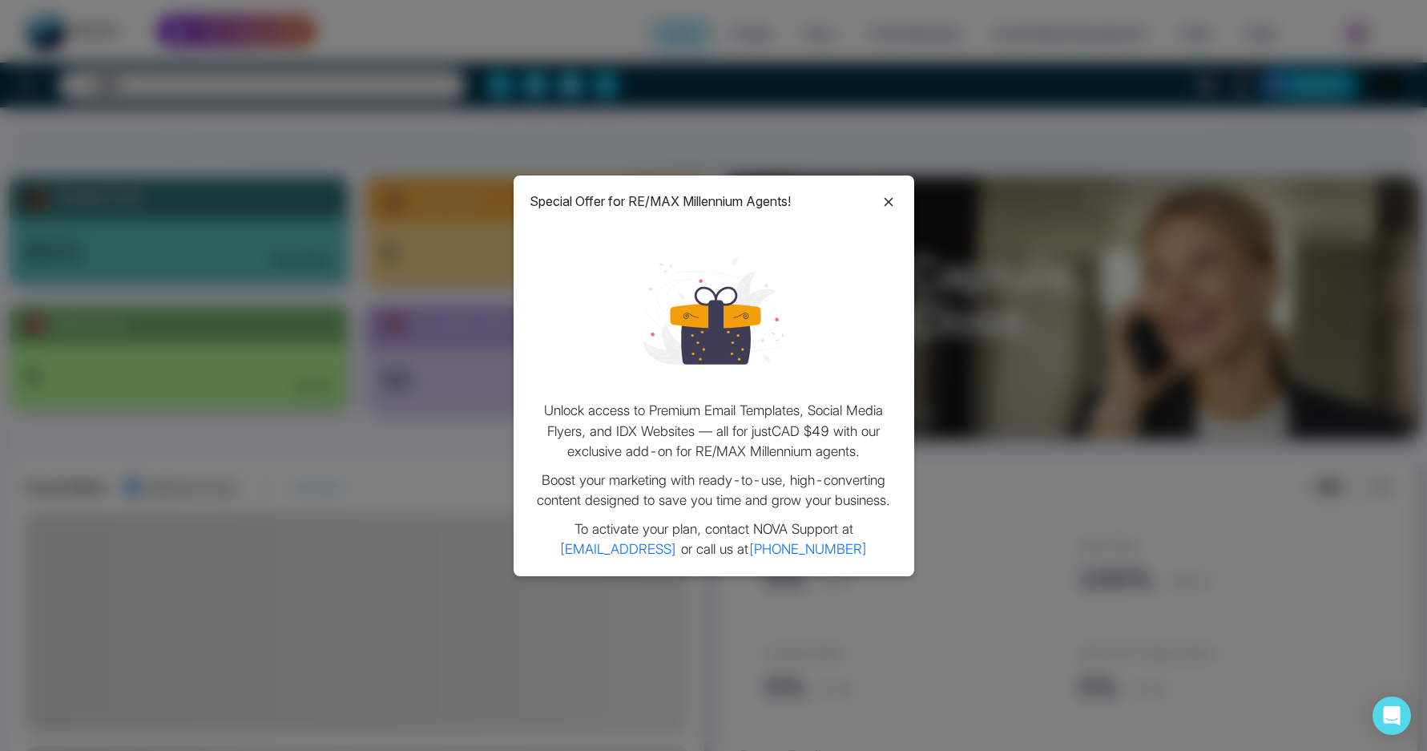  Describe the element at coordinates (1392, 716) in the screenshot. I see `div: Open Intercom Messenger` at that location.